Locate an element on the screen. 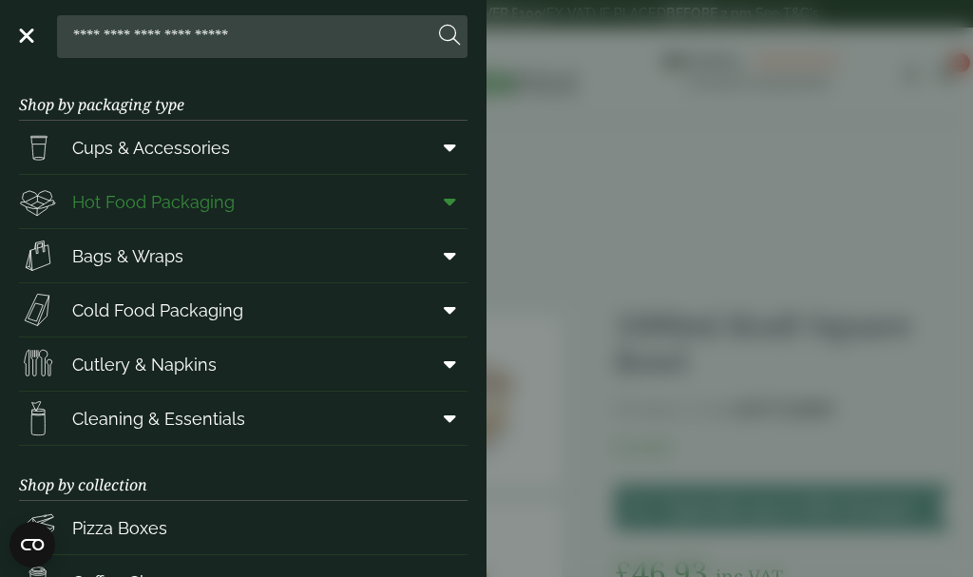 The width and height of the screenshot is (973, 577). img: open-wipe.svg is located at coordinates (38, 418).